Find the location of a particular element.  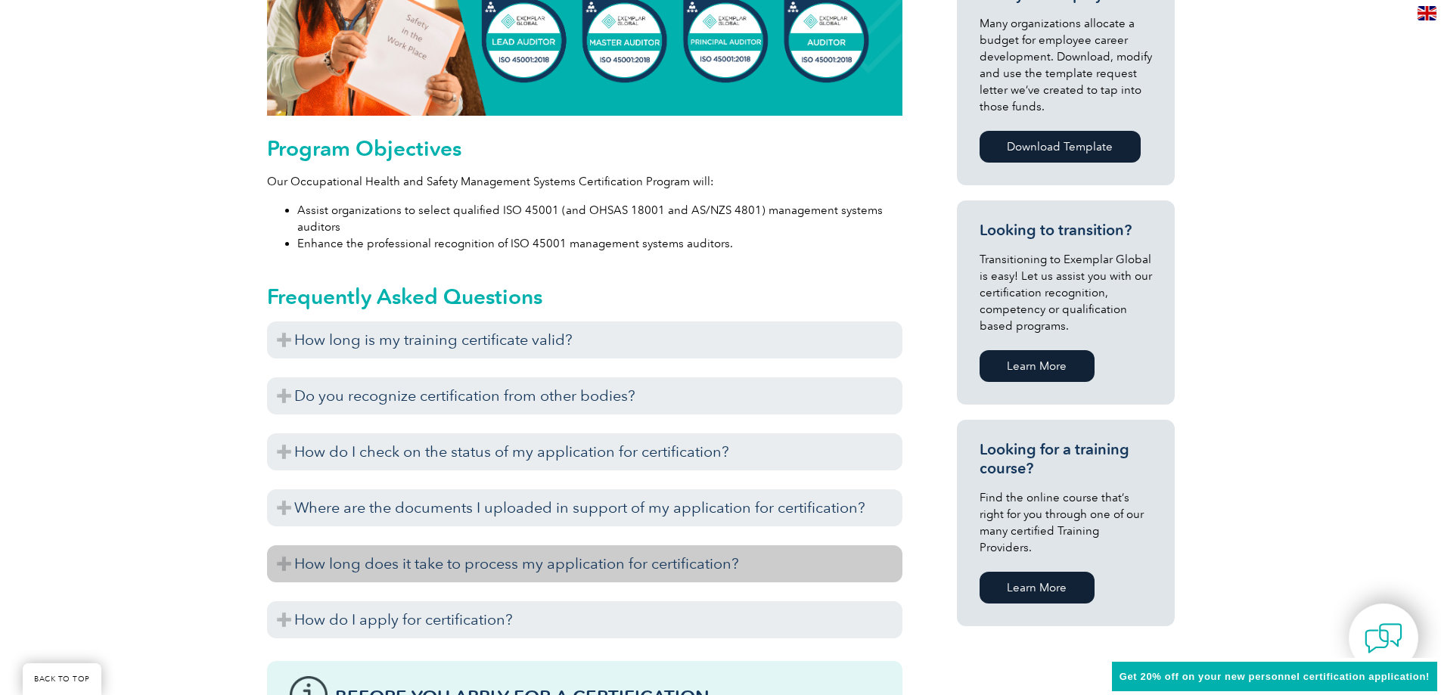

li: Enhance the professional recognition of ISO 45001 management systems auditors. is located at coordinates (600, 244).